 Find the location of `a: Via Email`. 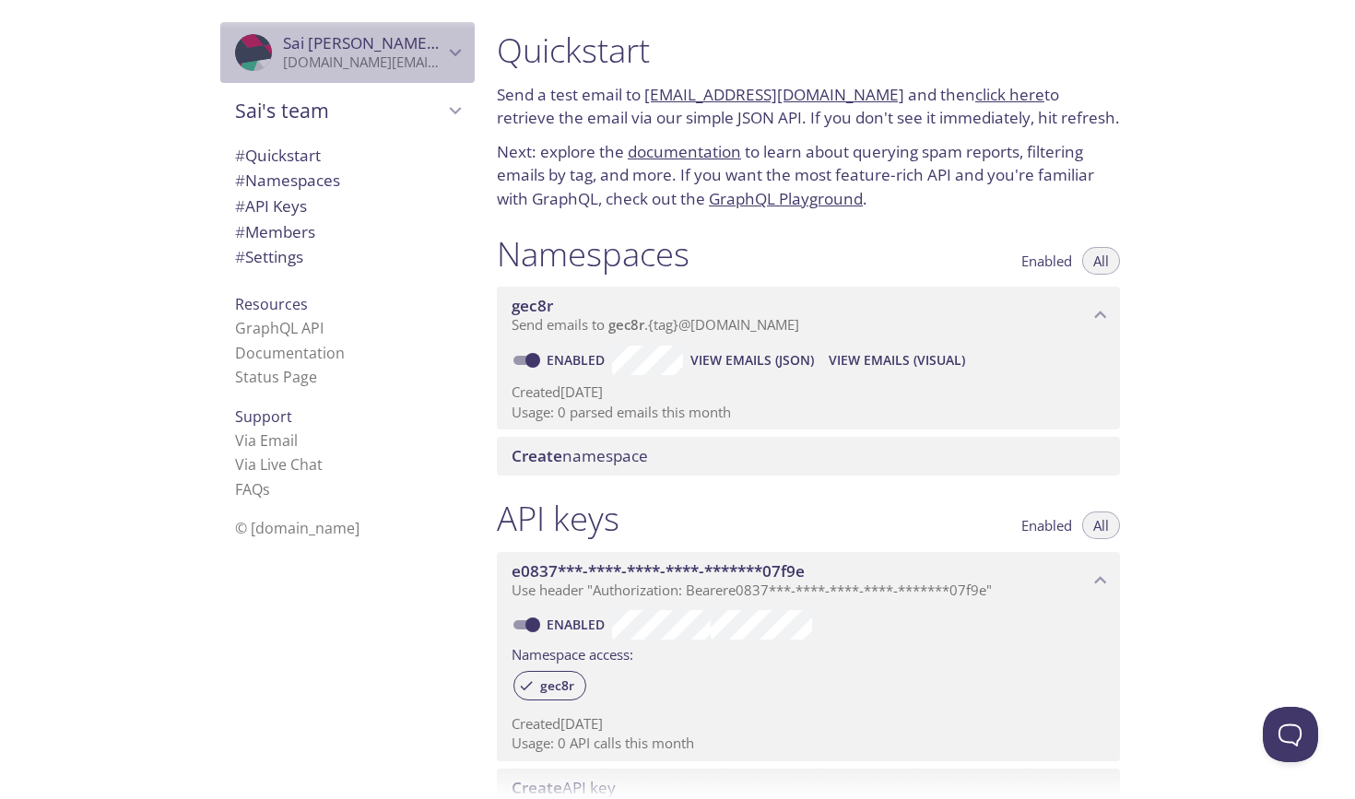

a: Via Email is located at coordinates (266, 440).